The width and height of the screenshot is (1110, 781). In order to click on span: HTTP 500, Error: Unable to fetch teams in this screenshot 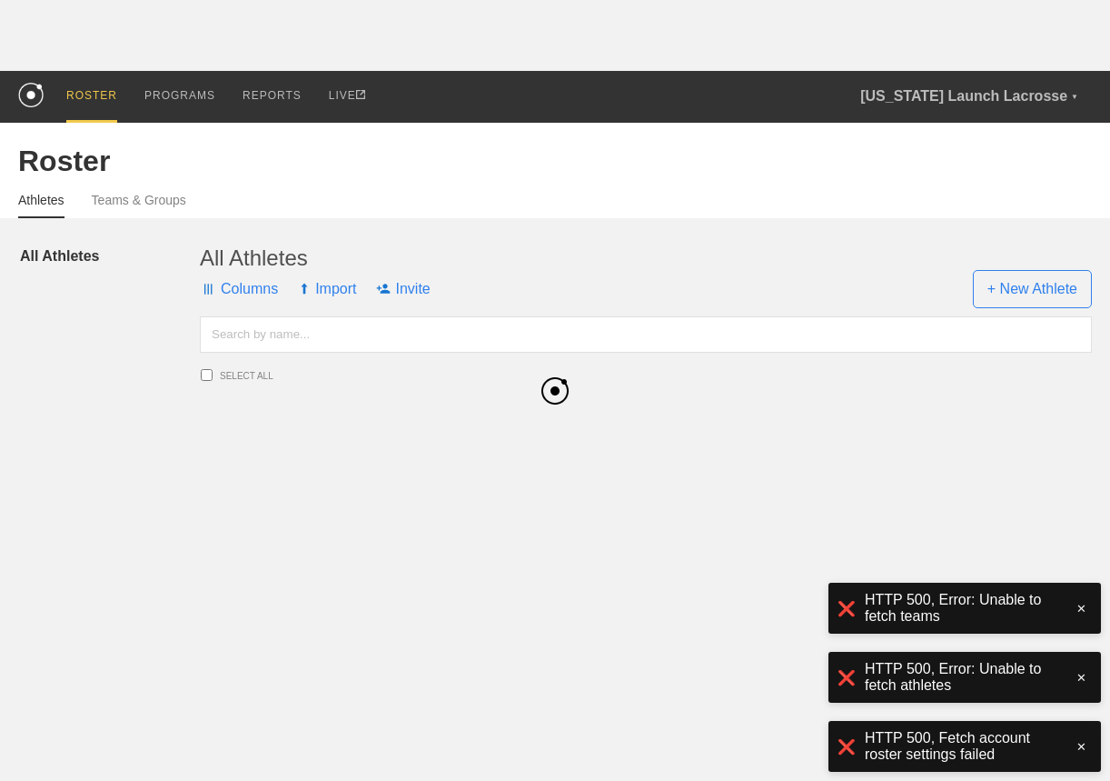, I will do `click(959, 608)`.